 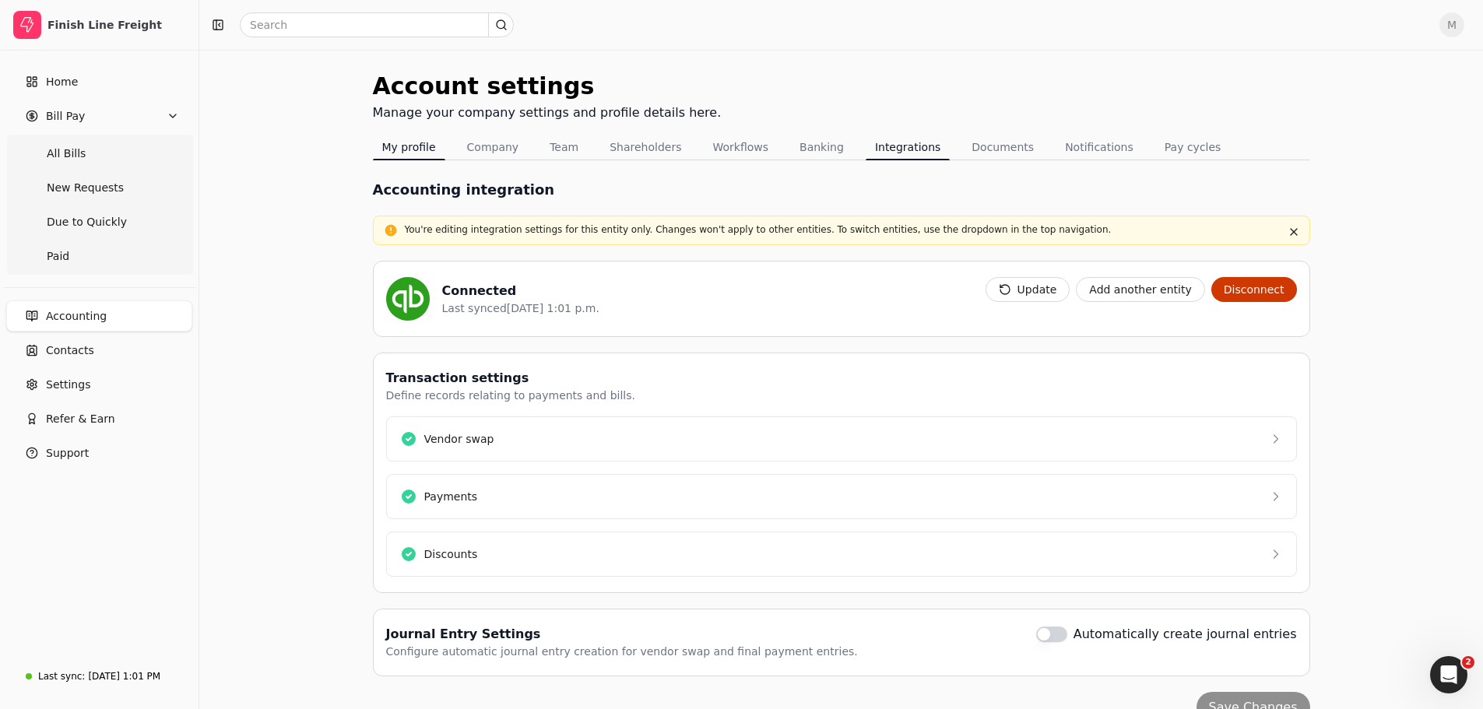 What do you see at coordinates (564, 147) in the screenshot?
I see `button: Team` at bounding box center [564, 147].